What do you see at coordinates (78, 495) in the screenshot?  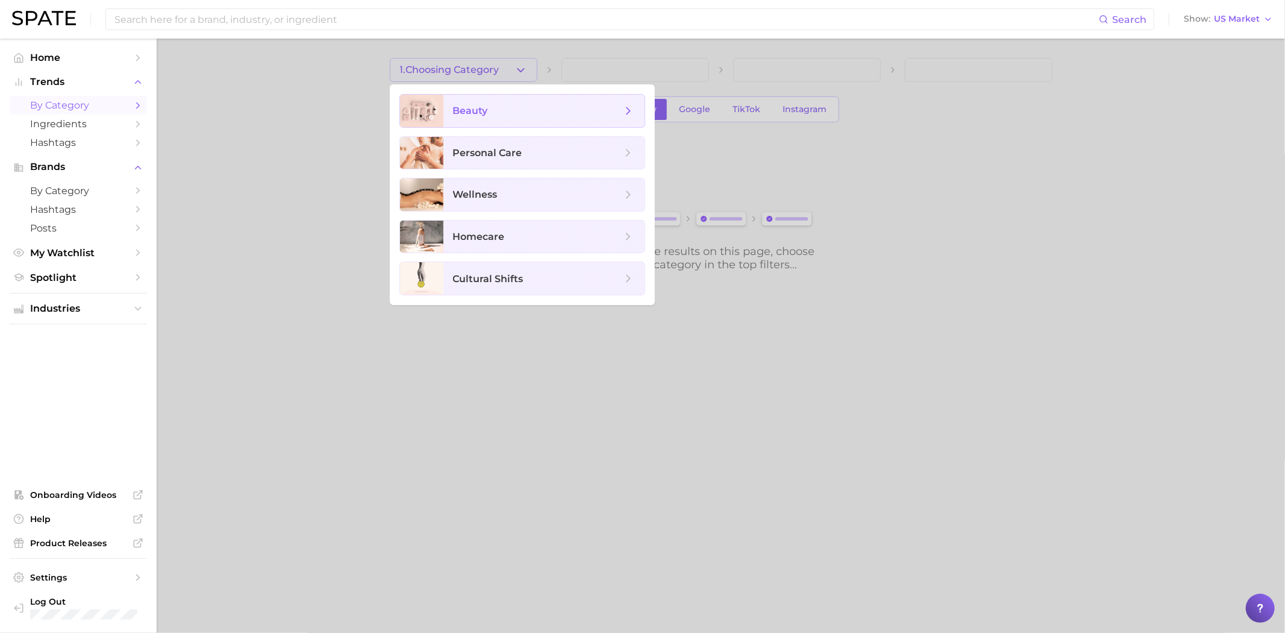 I see `span: Onboarding Videos` at bounding box center [78, 495].